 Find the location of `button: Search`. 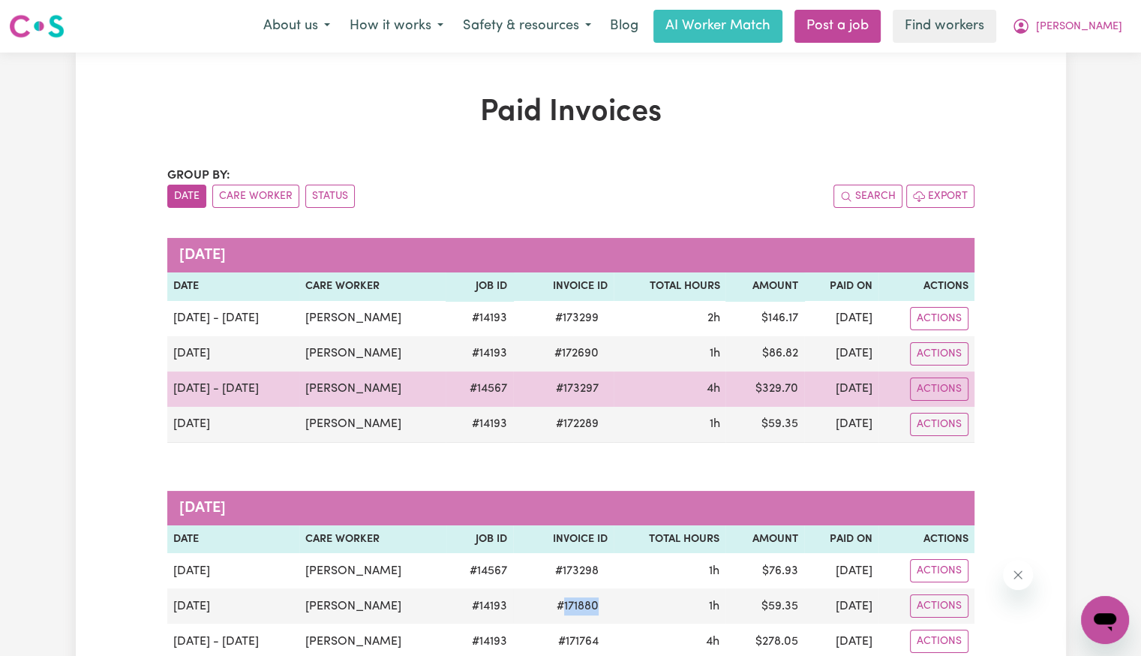

button: Search is located at coordinates (868, 196).